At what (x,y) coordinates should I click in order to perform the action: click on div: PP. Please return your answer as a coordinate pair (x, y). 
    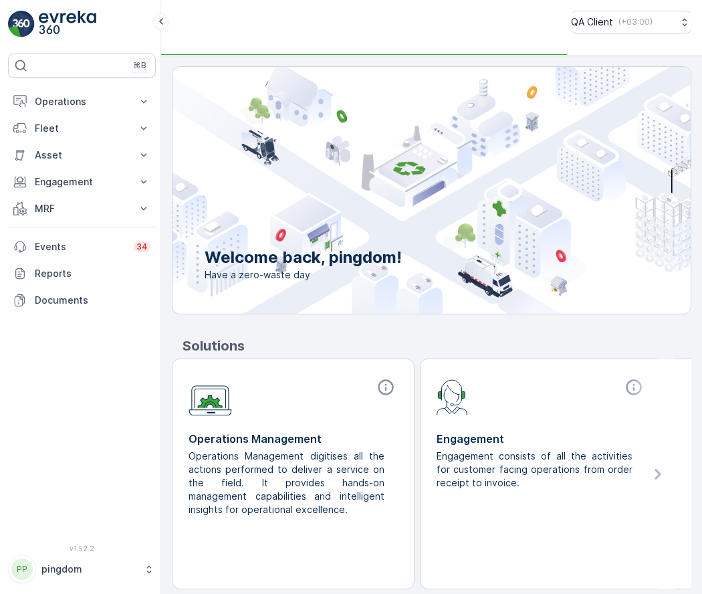
    Looking at the image, I should click on (22, 569).